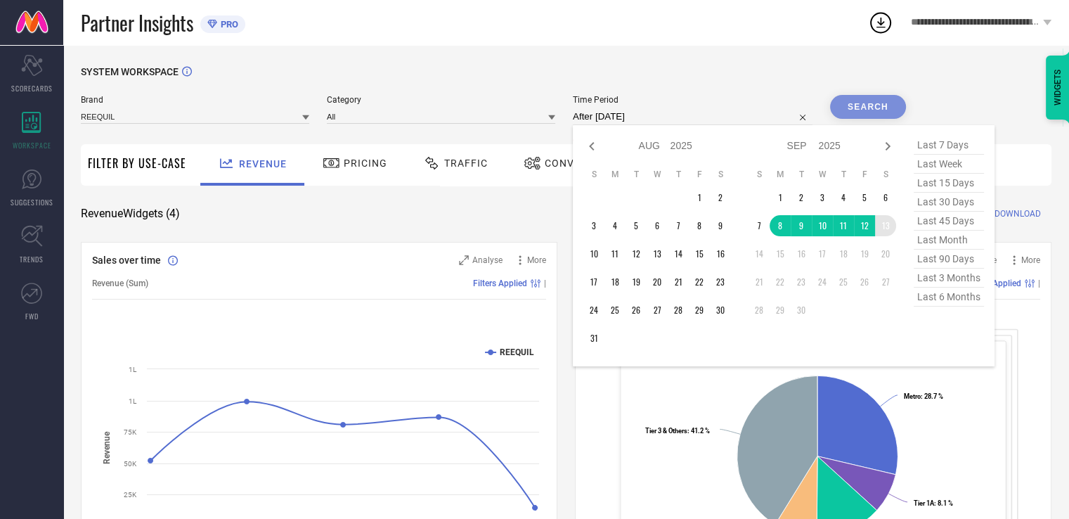 The width and height of the screenshot is (1069, 519). Describe the element at coordinates (594, 338) in the screenshot. I see `td: Sun Aug 31 2025` at that location.